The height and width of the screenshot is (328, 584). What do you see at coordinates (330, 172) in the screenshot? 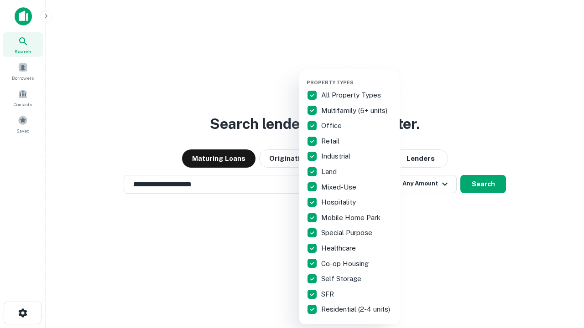
I see `p: Land` at bounding box center [330, 172].